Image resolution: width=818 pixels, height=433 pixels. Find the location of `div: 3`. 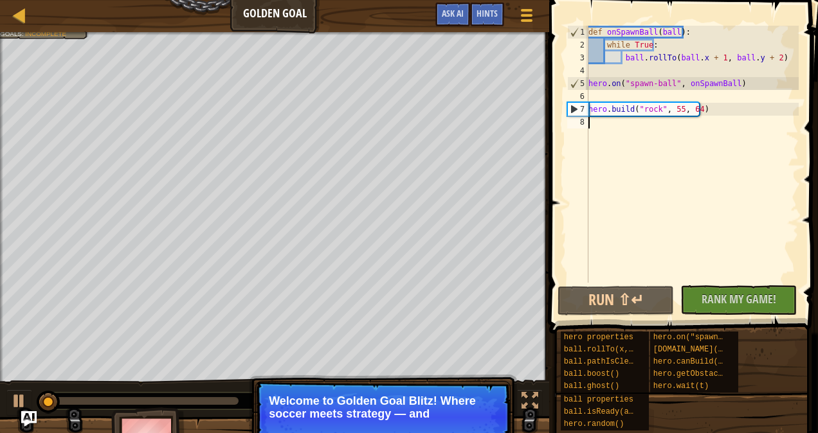

div: 3 is located at coordinates (577, 58).